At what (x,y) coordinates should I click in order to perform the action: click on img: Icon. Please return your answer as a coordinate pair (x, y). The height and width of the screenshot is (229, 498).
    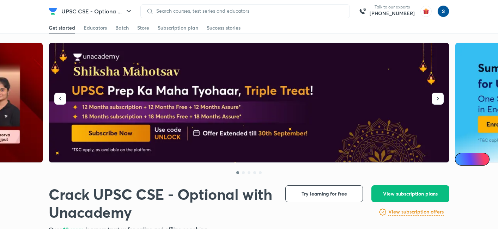
    Looking at the image, I should click on (462, 159).